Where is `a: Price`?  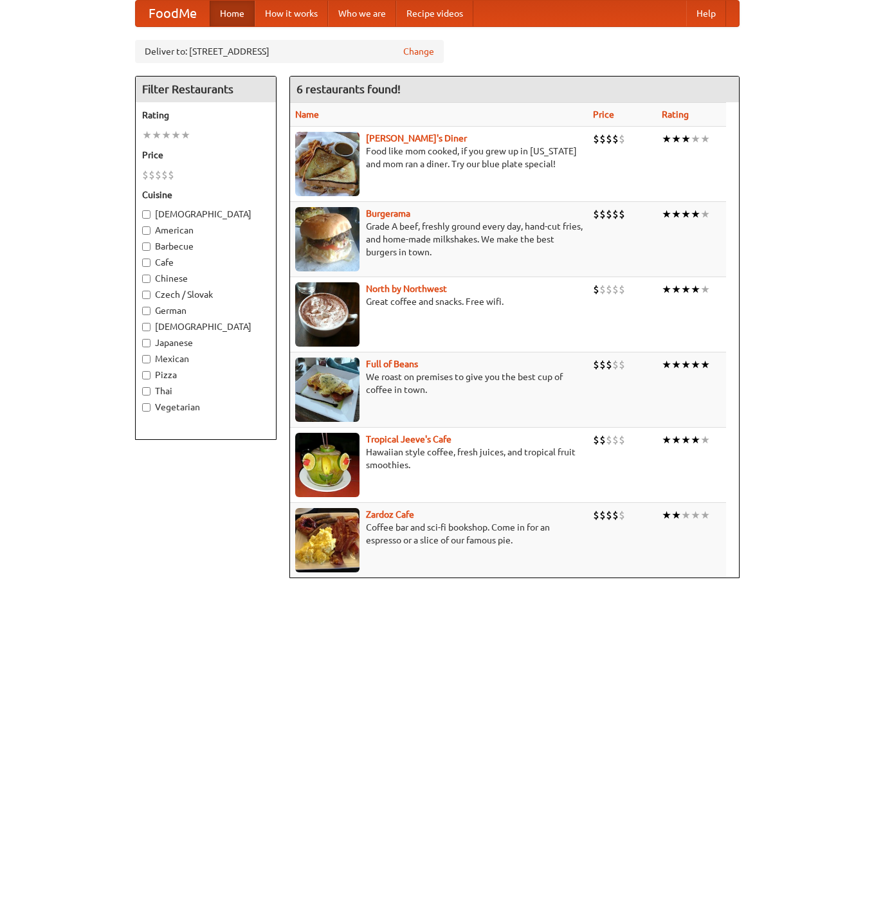 a: Price is located at coordinates (603, 114).